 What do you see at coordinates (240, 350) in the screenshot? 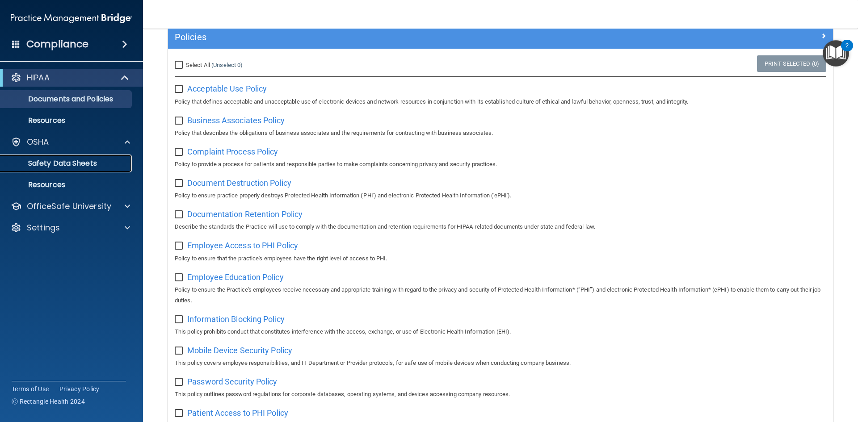
I see `span: Mobile Device Security Policy` at bounding box center [240, 350].